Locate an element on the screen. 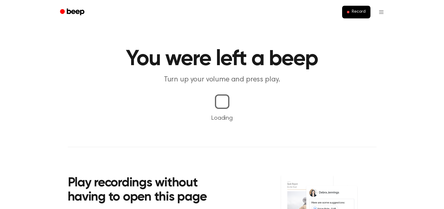 This screenshot has width=444, height=209. button: Open menu is located at coordinates (381, 12).